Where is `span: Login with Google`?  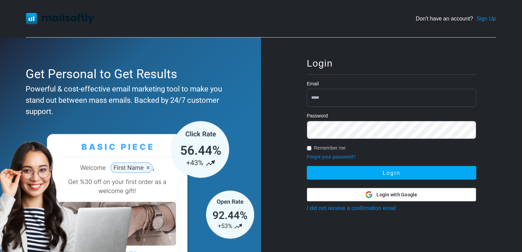 span: Login with Google is located at coordinates (396, 195).